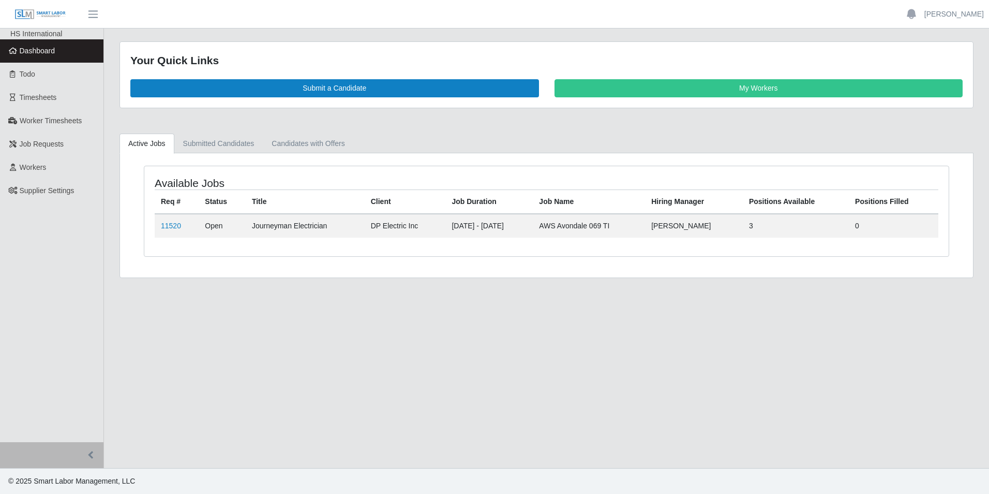 The image size is (989, 494). Describe the element at coordinates (694, 201) in the screenshot. I see `th: Hiring Manager` at that location.